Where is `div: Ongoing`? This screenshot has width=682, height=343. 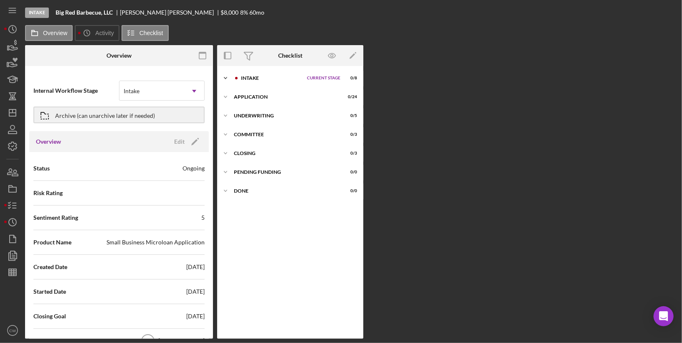 div: Ongoing is located at coordinates (193, 168).